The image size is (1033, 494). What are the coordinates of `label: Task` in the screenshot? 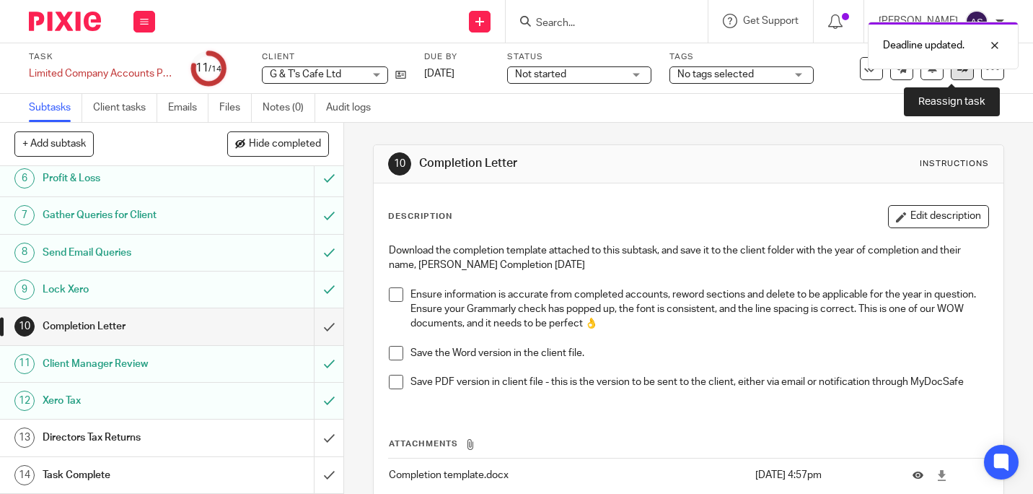 It's located at (101, 57).